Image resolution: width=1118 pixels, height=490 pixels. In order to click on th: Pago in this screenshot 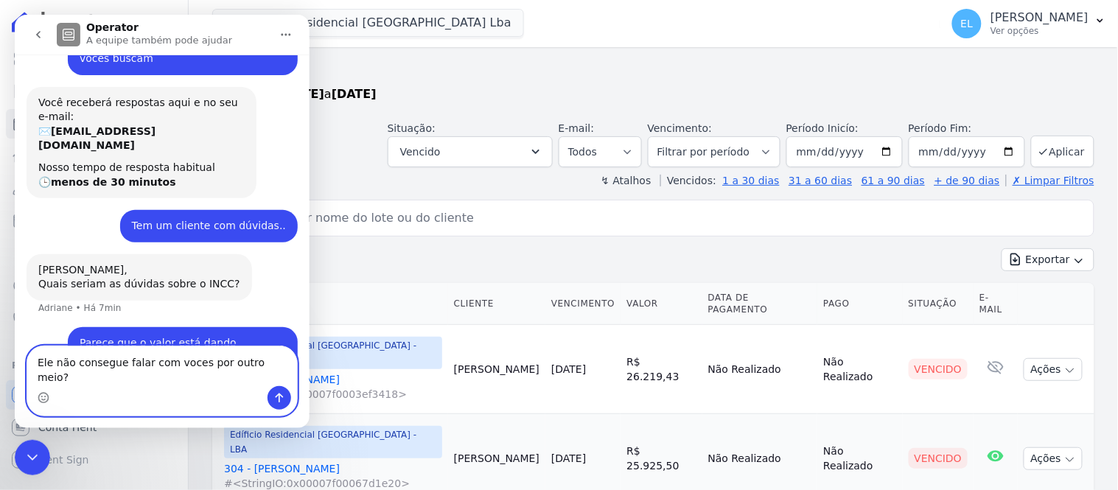, I will do `click(860, 304)`.